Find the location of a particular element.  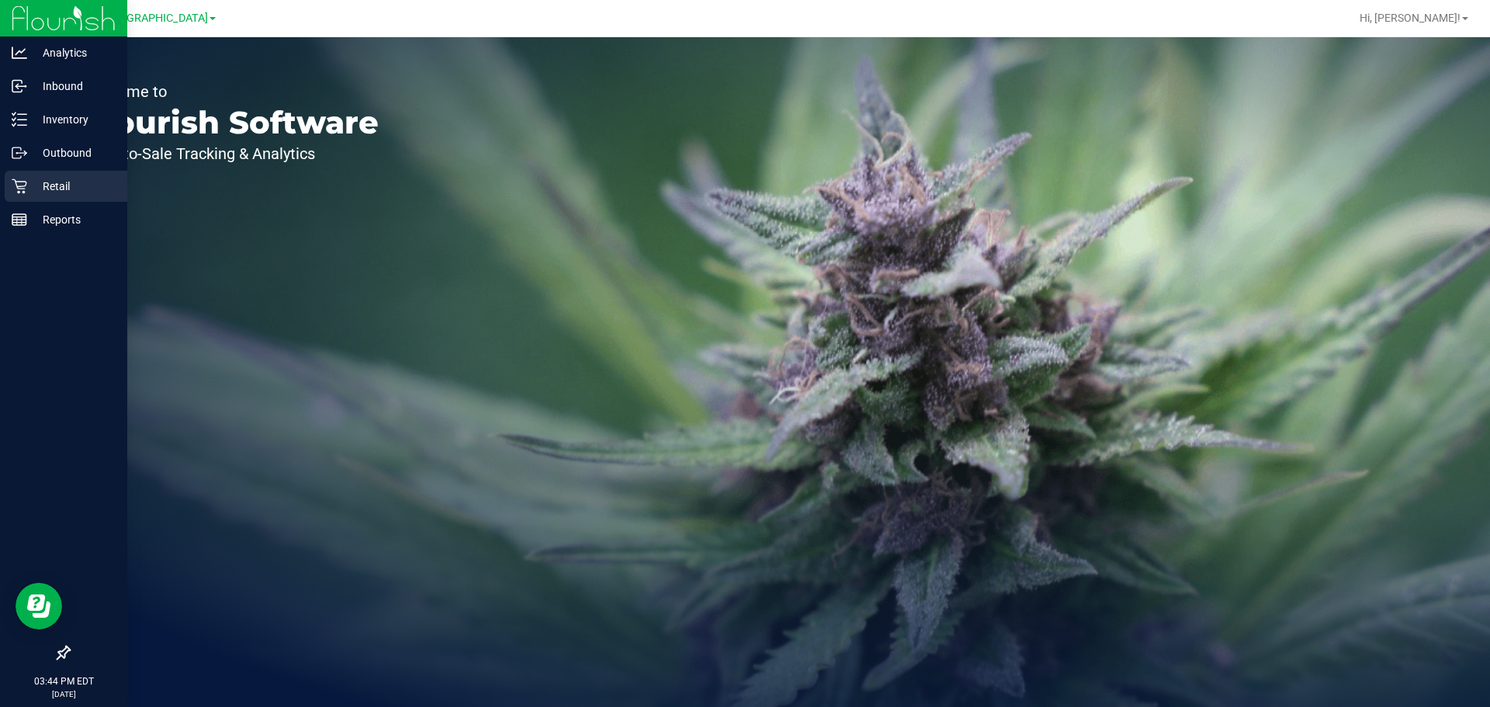

p: Seed-to-Sale Tracking & Analytics is located at coordinates (231, 154).